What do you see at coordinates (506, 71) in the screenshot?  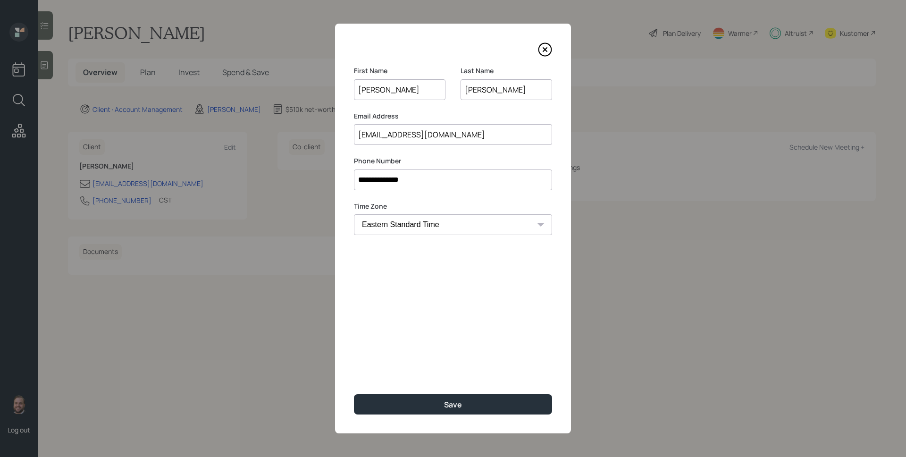 I see `label: Last Name` at bounding box center [506, 71].